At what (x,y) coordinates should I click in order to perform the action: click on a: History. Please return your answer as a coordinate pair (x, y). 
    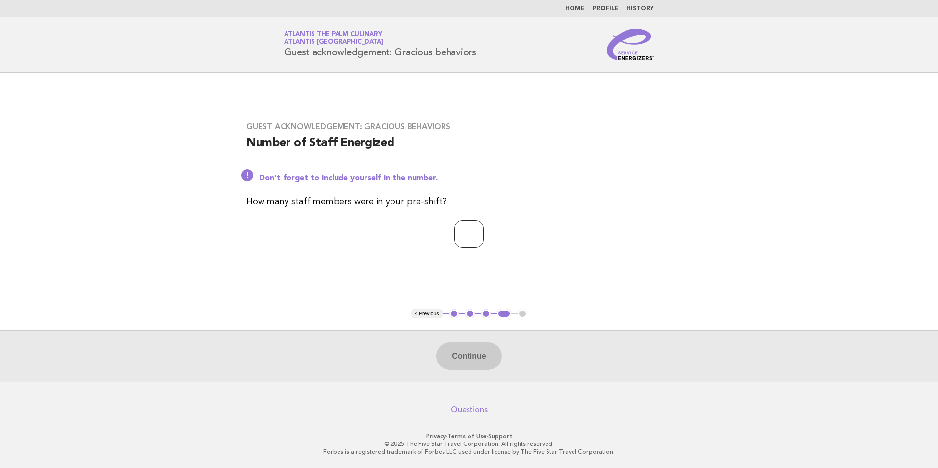
    Looking at the image, I should click on (641, 9).